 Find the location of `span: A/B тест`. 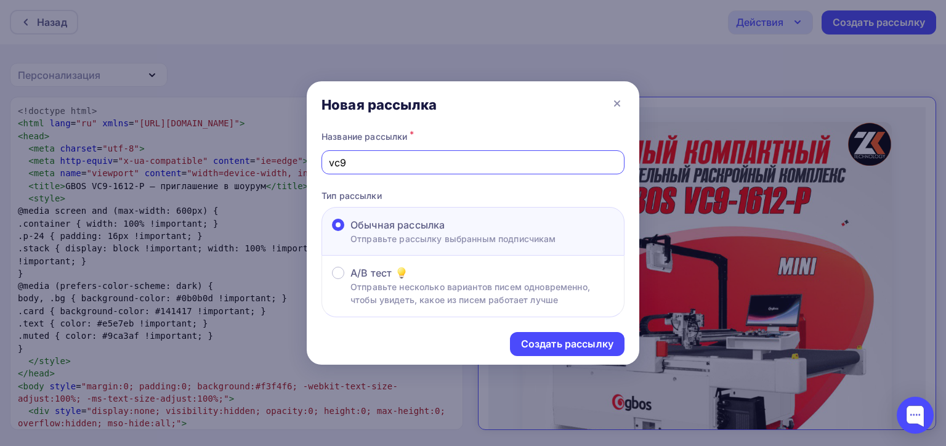

span: A/B тест is located at coordinates (371, 273).